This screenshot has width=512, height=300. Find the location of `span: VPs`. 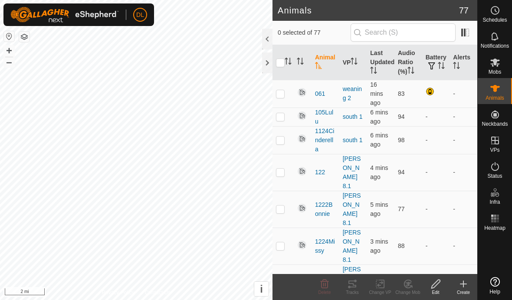

span: VPs is located at coordinates (494, 150).